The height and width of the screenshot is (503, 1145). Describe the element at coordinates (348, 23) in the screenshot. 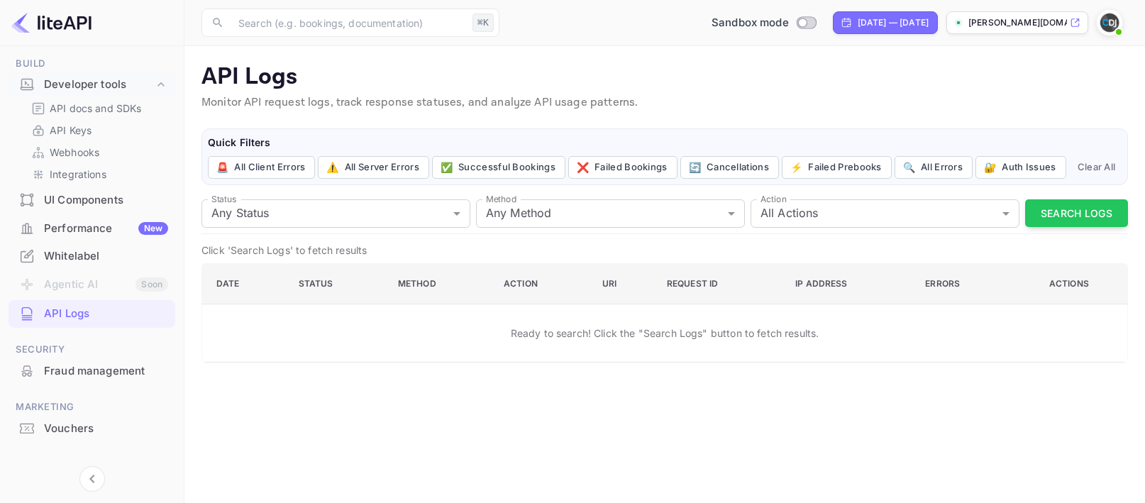

I see `input: Search (e.g. bookings, documentation)` at that location.